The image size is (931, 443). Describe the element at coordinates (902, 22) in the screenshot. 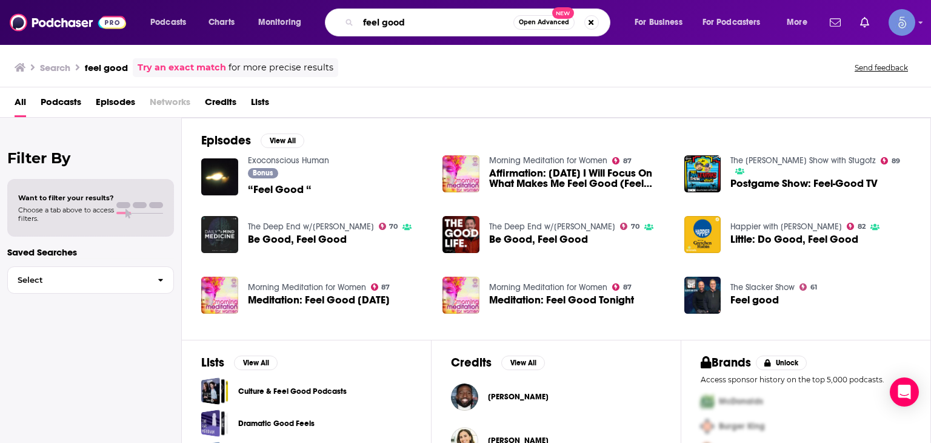

I see `span: Logged in as Spiral5-G1` at that location.